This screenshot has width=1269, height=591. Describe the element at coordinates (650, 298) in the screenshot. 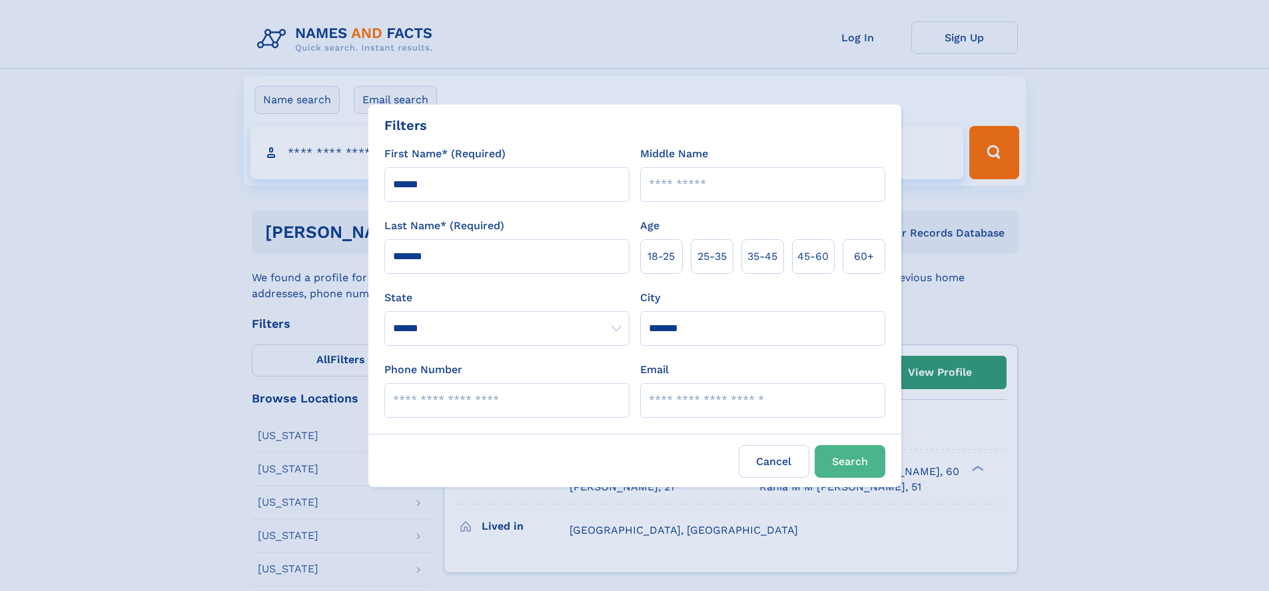

I see `label: City` at that location.